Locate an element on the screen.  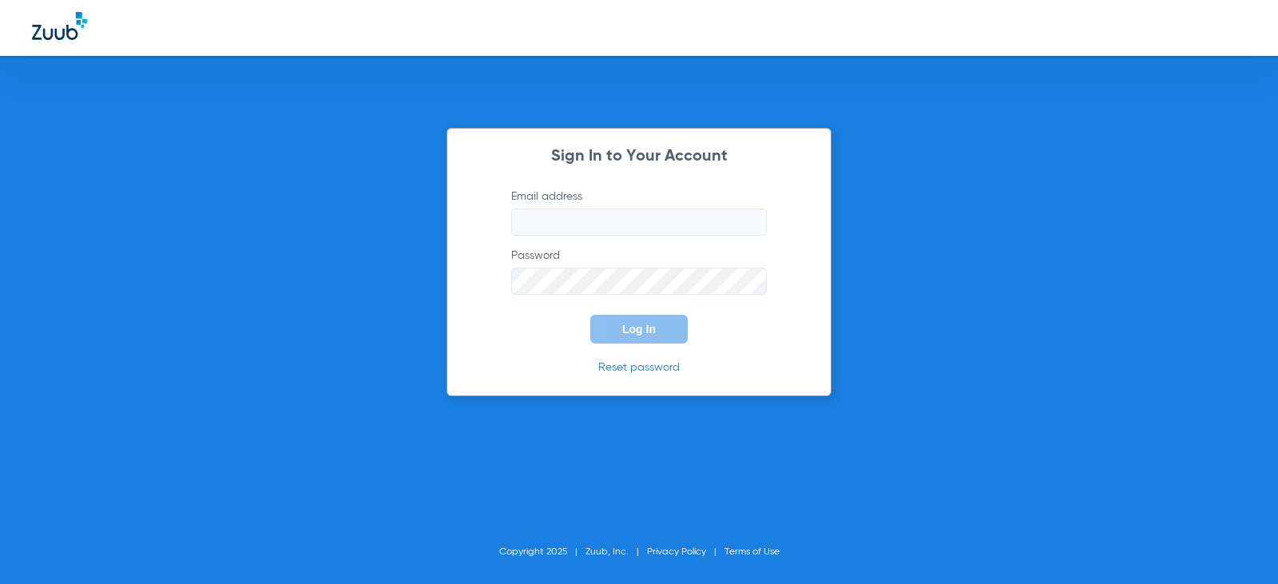
li: Copyright 2025 is located at coordinates (542, 552).